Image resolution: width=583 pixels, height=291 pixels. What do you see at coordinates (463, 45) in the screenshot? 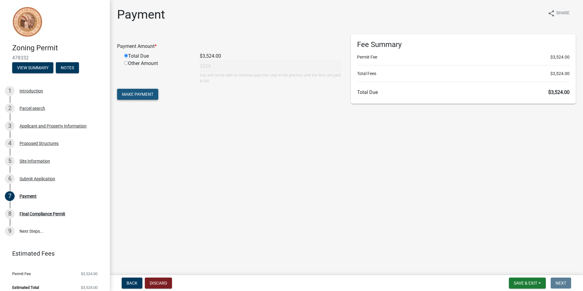
I see `h6: Fee Summary` at bounding box center [463, 45].